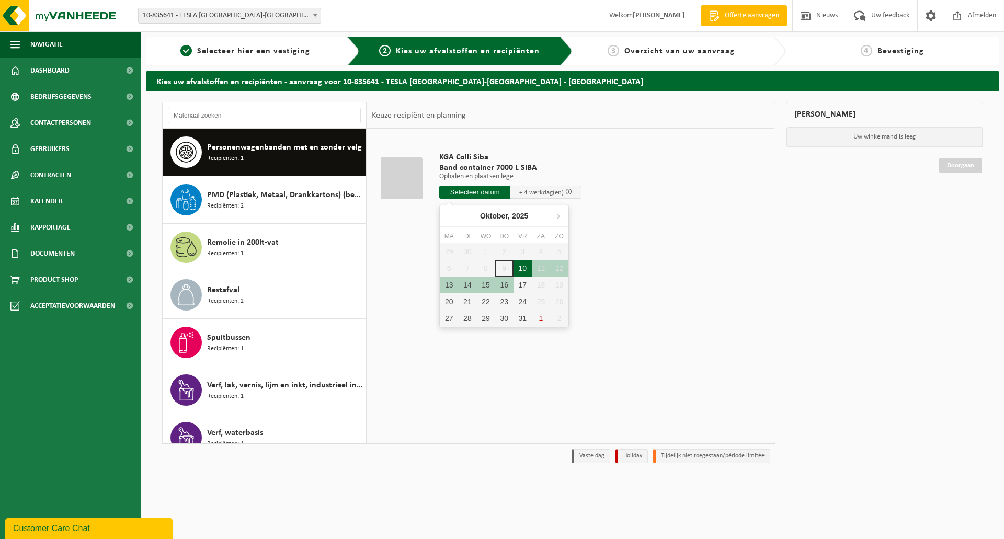 The width and height of the screenshot is (1004, 539). Describe the element at coordinates (223, 290) in the screenshot. I see `span: Restafval` at that location.